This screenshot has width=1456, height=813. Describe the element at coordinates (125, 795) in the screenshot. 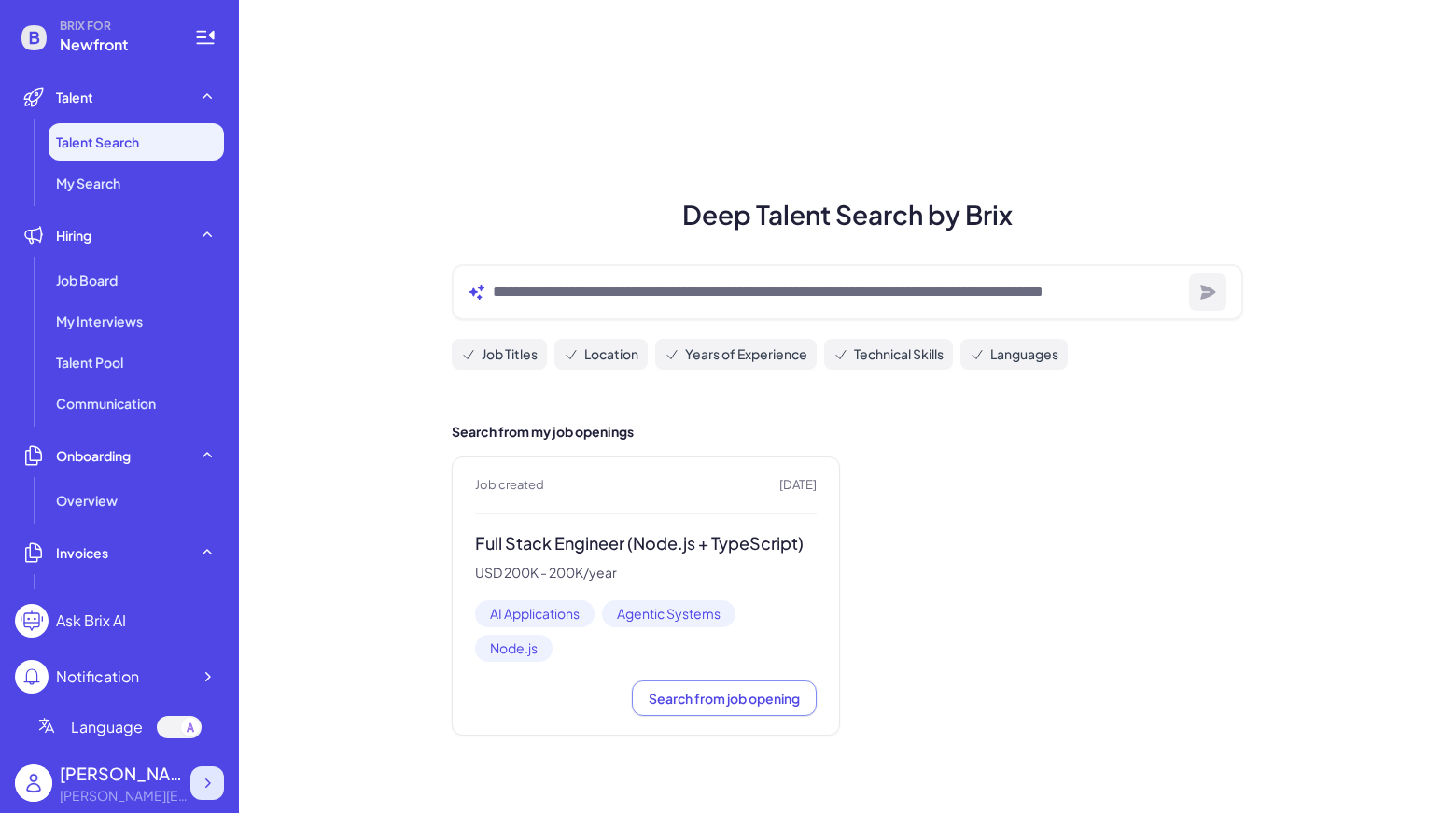

I see `div: Maggie@joinbrix.com` at that location.